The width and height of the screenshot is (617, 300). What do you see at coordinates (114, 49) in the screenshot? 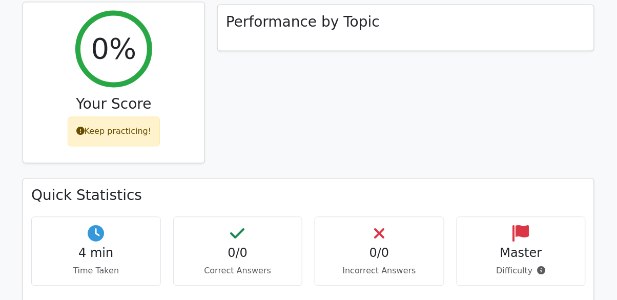
I see `h2: 0%` at bounding box center [114, 49].